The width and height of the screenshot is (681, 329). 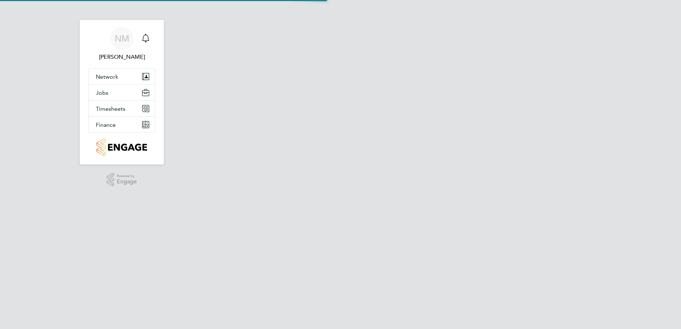 What do you see at coordinates (127, 176) in the screenshot?
I see `span: Powered by` at bounding box center [127, 176].